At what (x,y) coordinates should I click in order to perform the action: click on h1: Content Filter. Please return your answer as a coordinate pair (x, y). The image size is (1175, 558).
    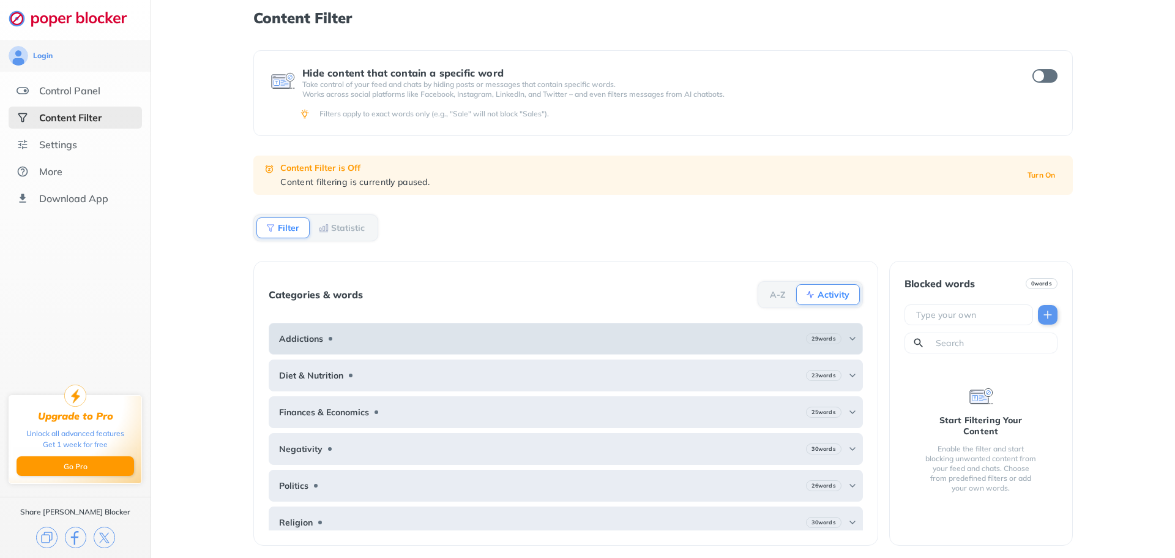
    Looking at the image, I should click on (663, 18).